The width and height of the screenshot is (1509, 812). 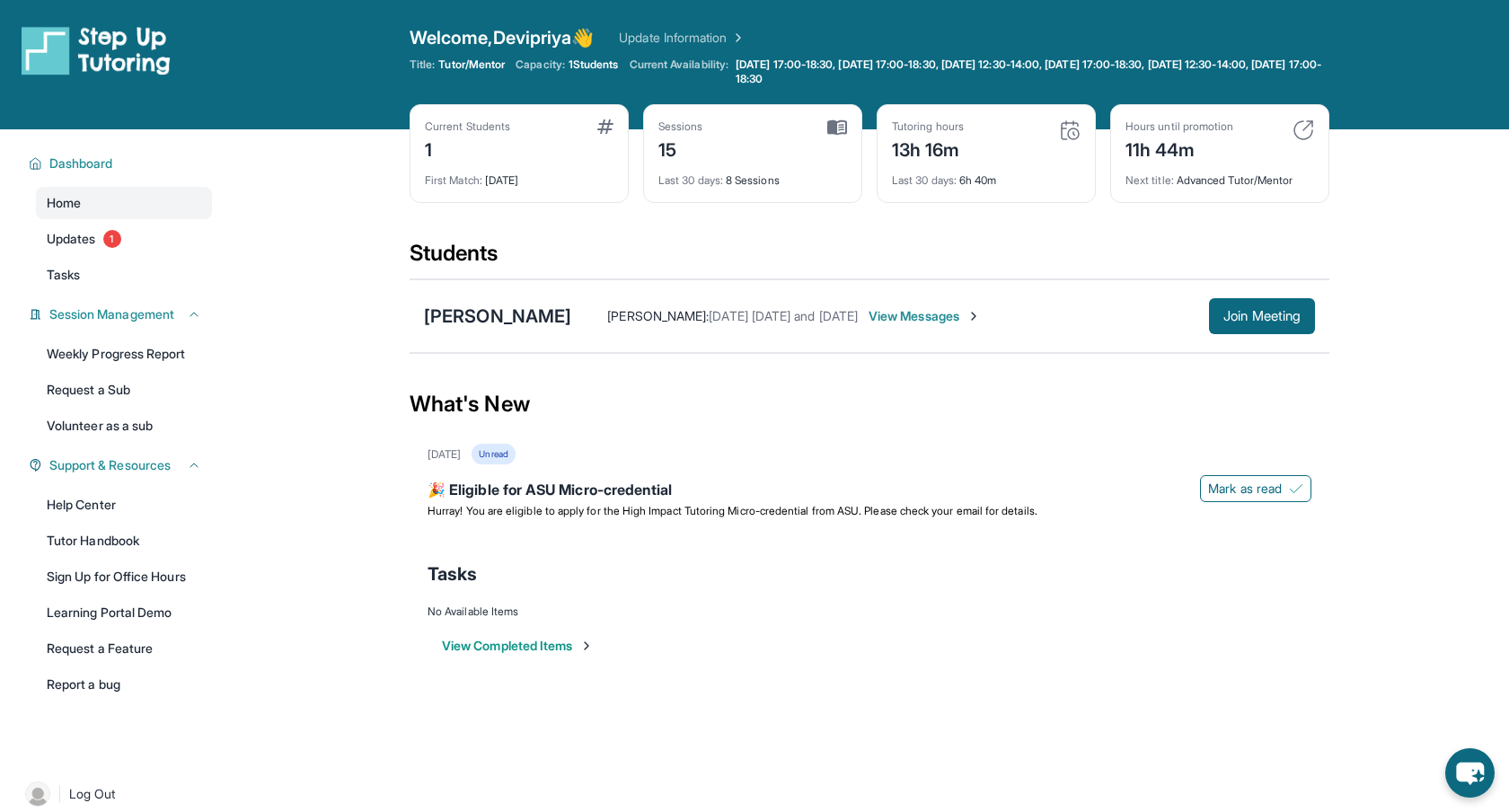 What do you see at coordinates (124, 203) in the screenshot?
I see `a: Home` at bounding box center [124, 203].